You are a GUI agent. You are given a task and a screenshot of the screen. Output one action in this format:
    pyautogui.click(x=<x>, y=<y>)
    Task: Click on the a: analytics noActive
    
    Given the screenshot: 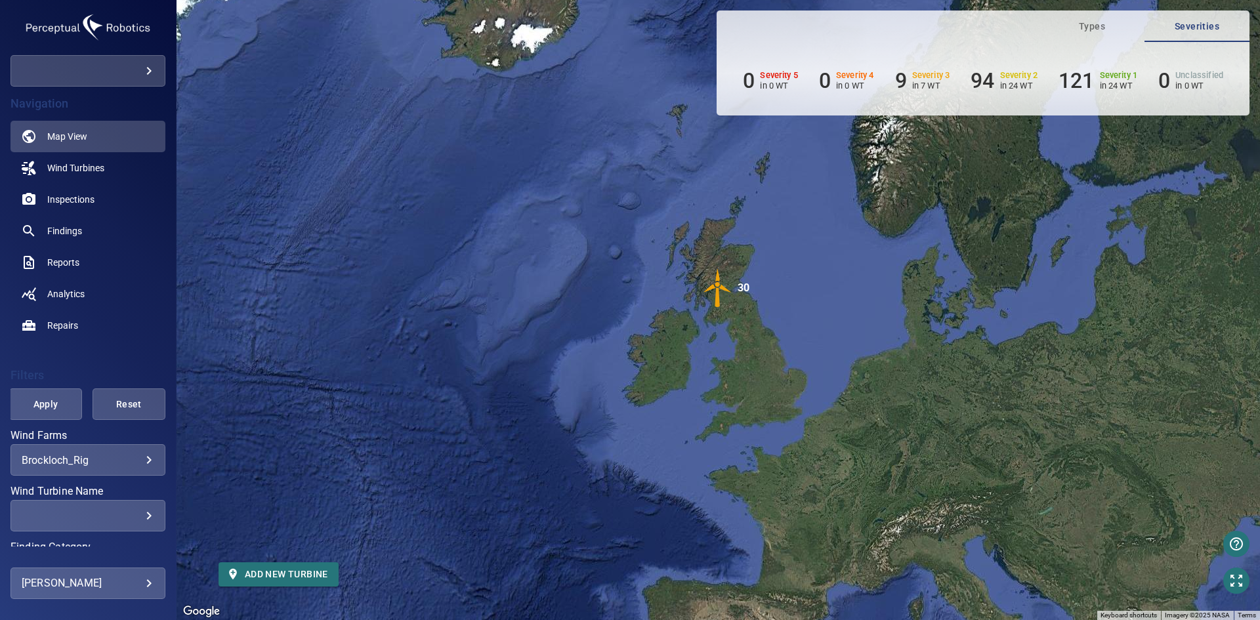 What is the action you would take?
    pyautogui.click(x=88, y=294)
    